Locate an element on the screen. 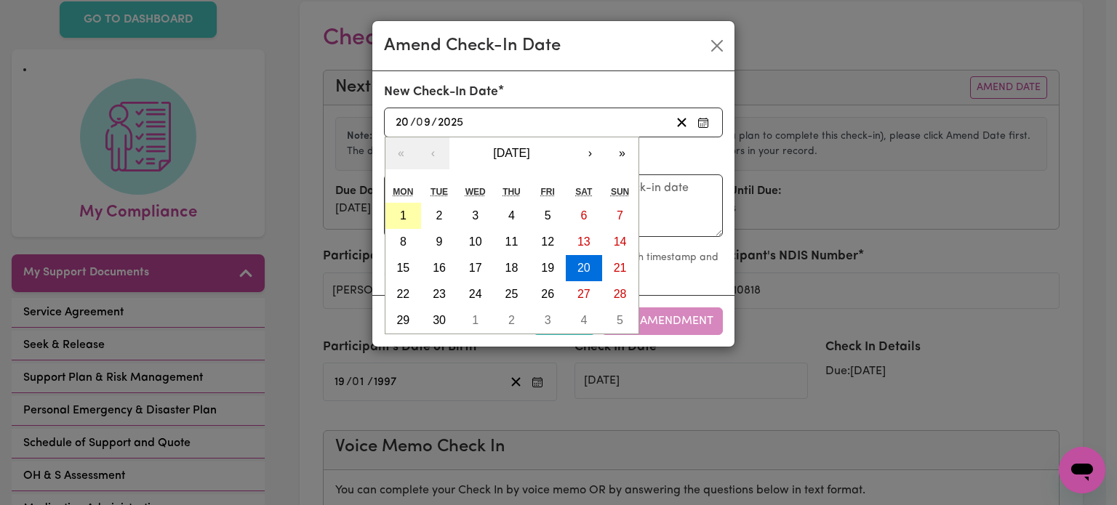 Image resolution: width=1117 pixels, height=505 pixels. abbr: September 14, 2025 is located at coordinates (620, 241).